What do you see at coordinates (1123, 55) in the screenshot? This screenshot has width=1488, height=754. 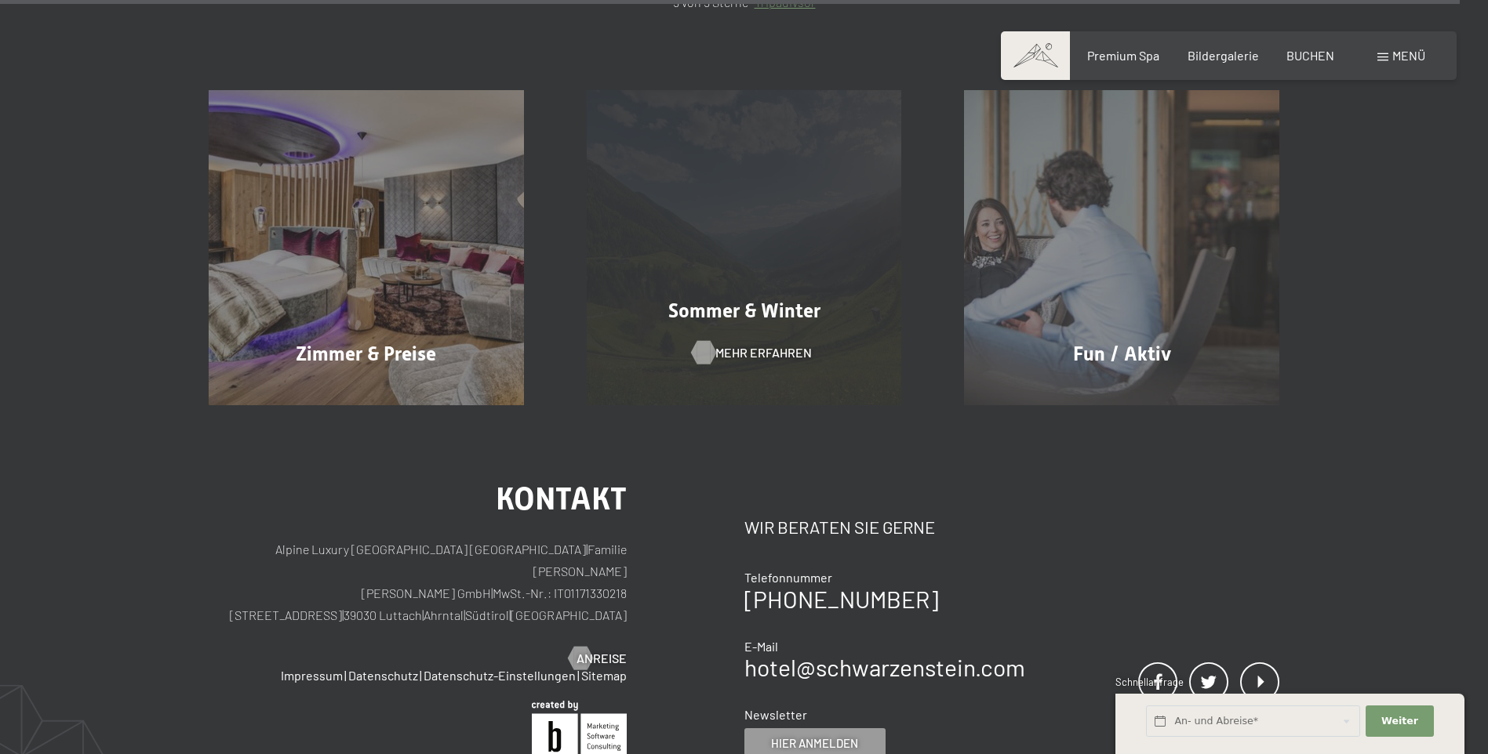 I see `span: Premium Spa` at bounding box center [1123, 55].